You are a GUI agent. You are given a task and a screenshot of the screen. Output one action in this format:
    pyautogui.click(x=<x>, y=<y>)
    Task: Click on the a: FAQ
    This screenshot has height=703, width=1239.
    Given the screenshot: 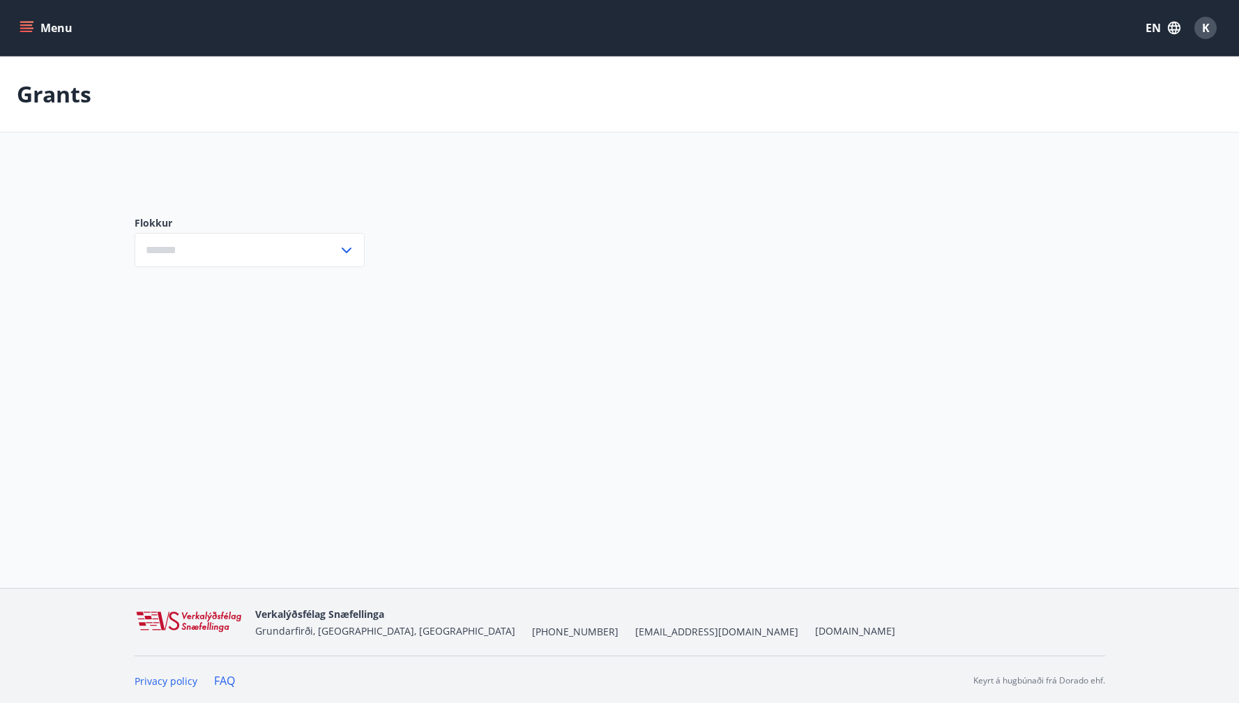 What is the action you would take?
    pyautogui.click(x=225, y=681)
    